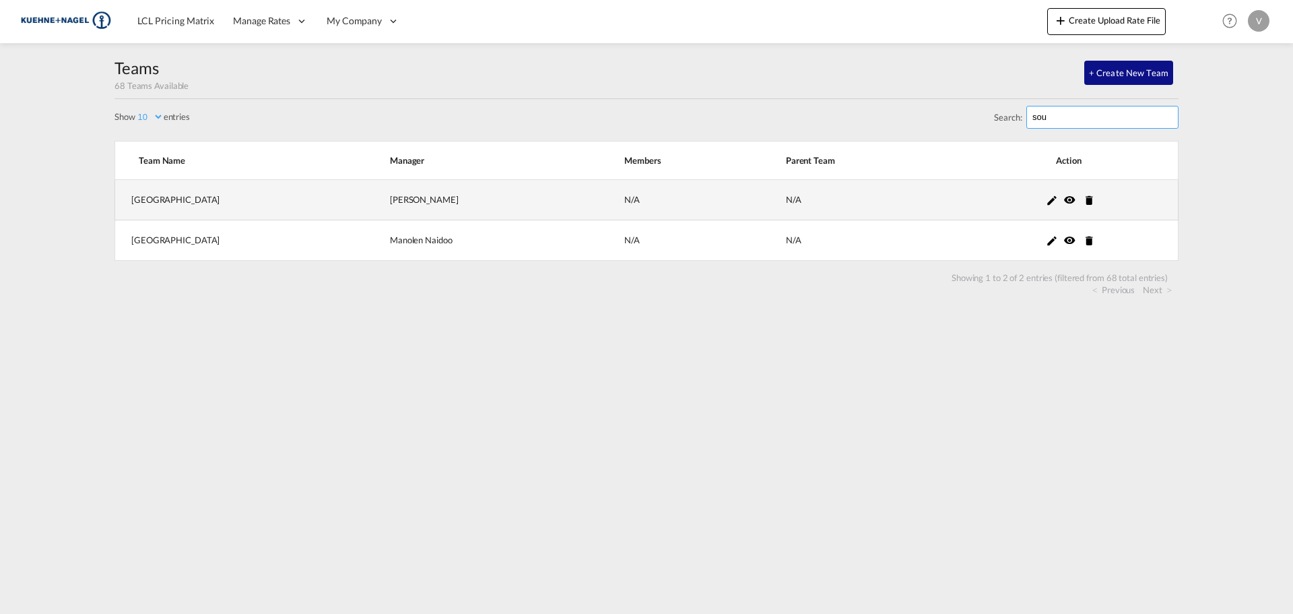 The width and height of the screenshot is (1293, 614). Describe the element at coordinates (65, 21) in the screenshot. I see `img: 36441310f41511efafde313da40ec4a4.png` at that location.